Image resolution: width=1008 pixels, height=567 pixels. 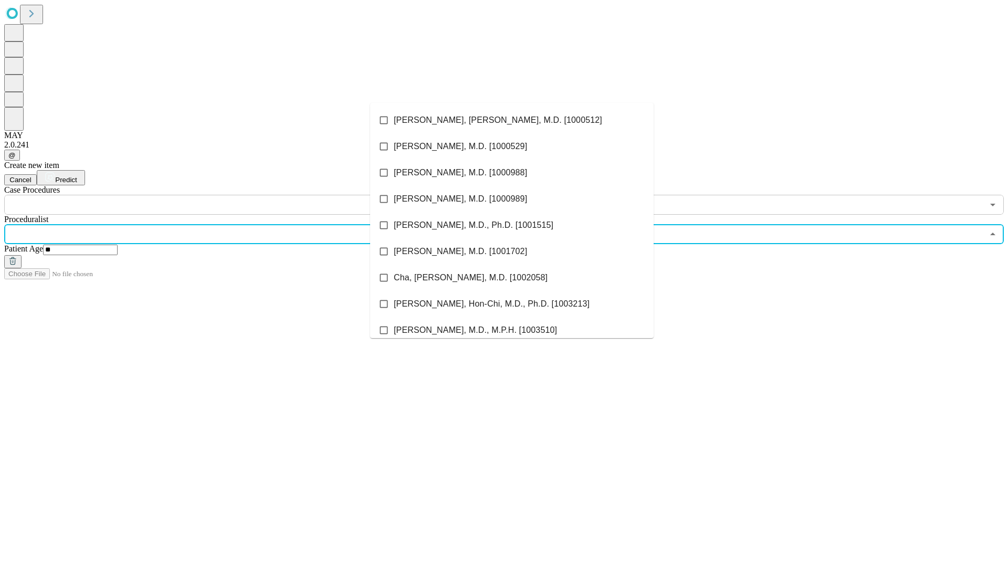 What do you see at coordinates (61, 177) in the screenshot?
I see `button: Predict` at bounding box center [61, 177].